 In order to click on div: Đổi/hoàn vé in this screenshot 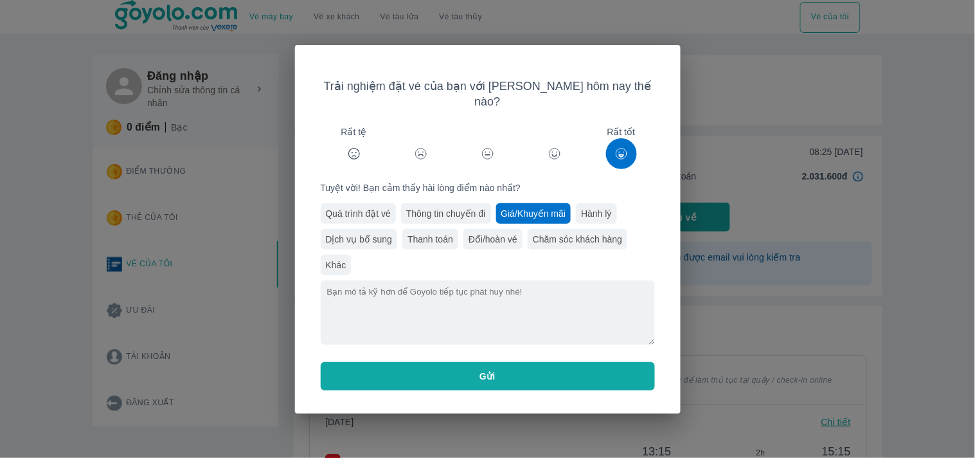, I will do `click(493, 239)`.